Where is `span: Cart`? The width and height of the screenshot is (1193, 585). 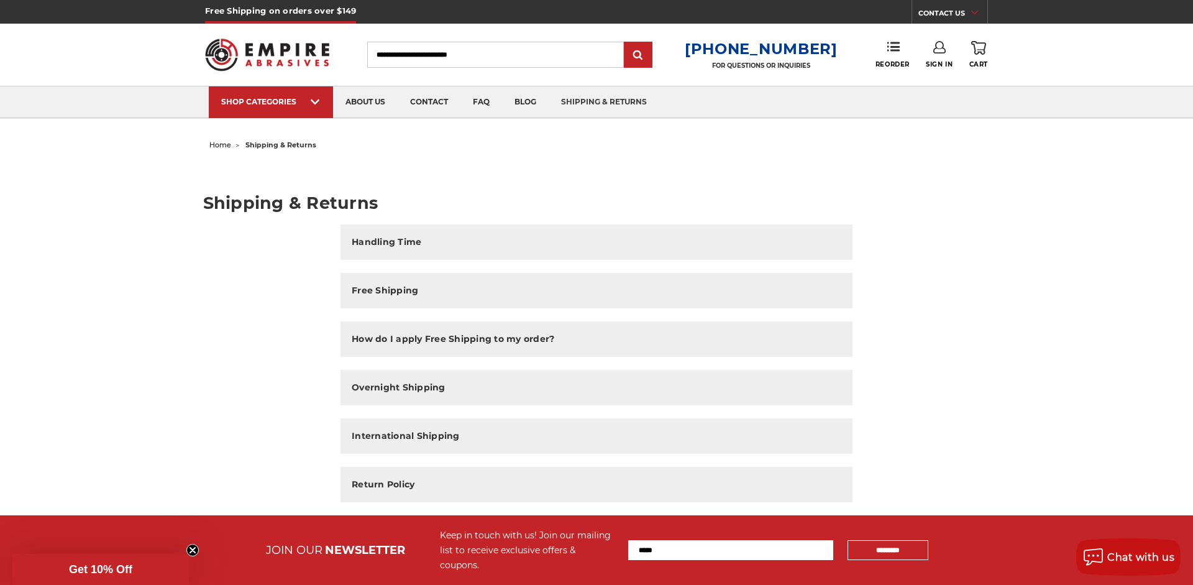 span: Cart is located at coordinates (979, 64).